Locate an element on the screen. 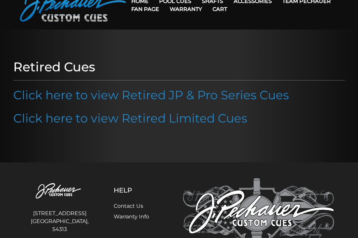  a: Click here to view Retired JP & Pro Series Cues is located at coordinates (151, 95).